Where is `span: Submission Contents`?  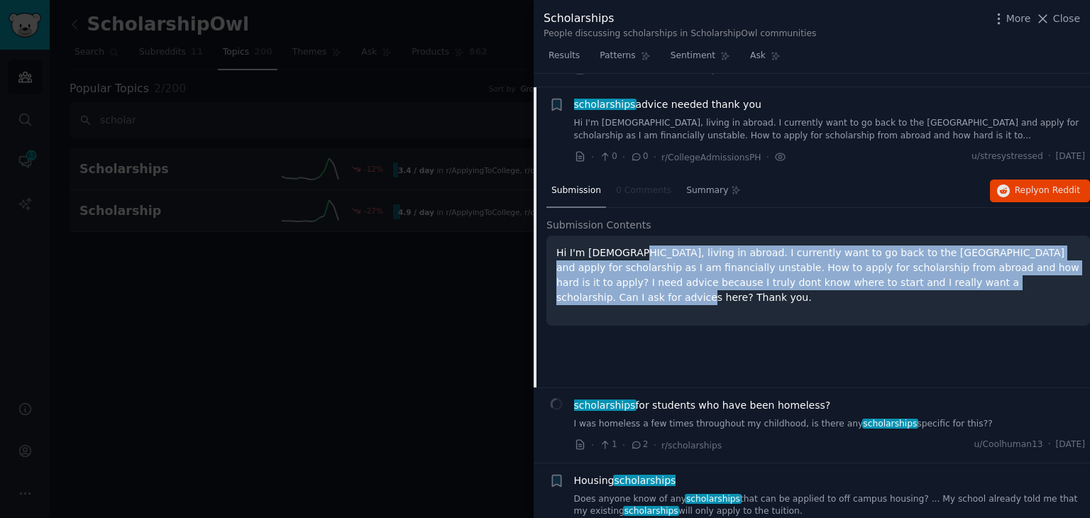 span: Submission Contents is located at coordinates (599, 225).